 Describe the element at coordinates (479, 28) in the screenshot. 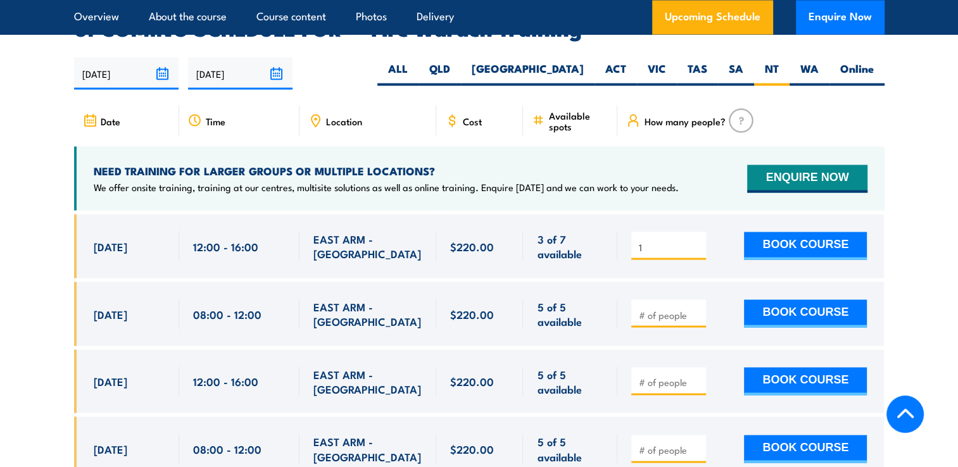

I see `h2: UPCOMING SCHEDULE FOR - "Fire Warden Training"` at that location.